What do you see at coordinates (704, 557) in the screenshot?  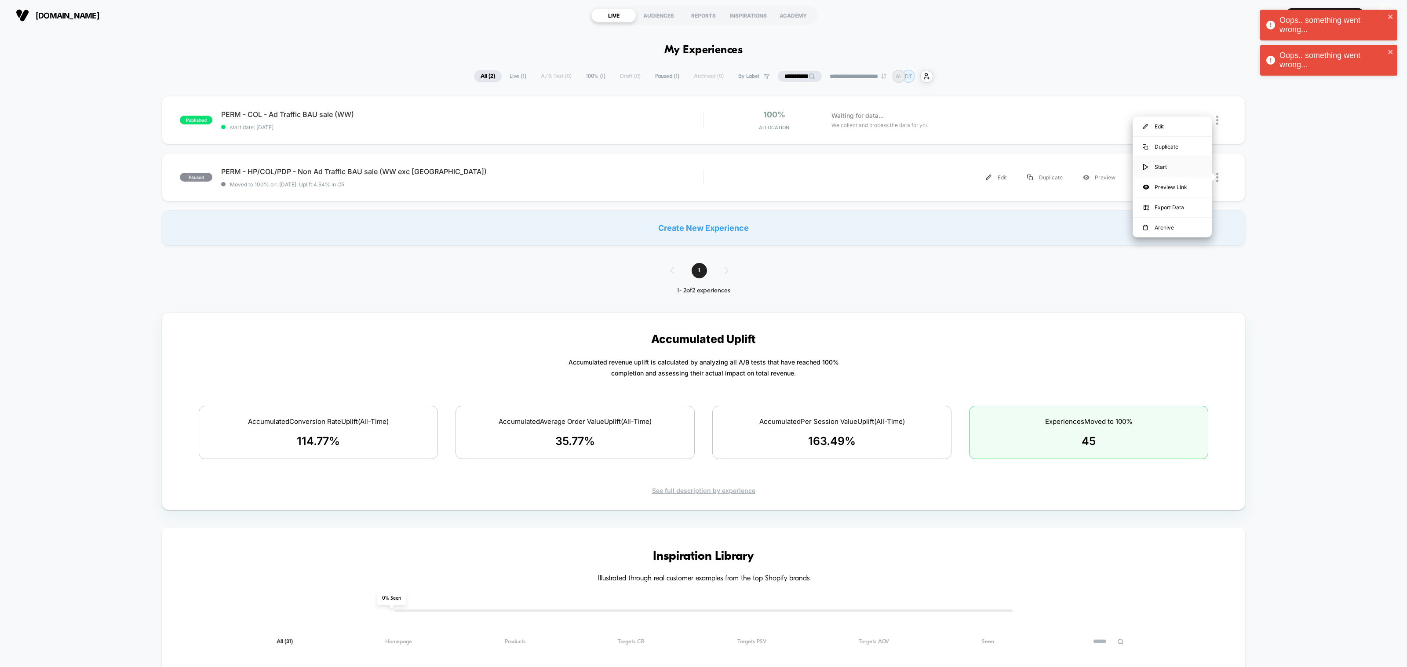 I see `h3: Inspiration Library` at bounding box center [704, 557].